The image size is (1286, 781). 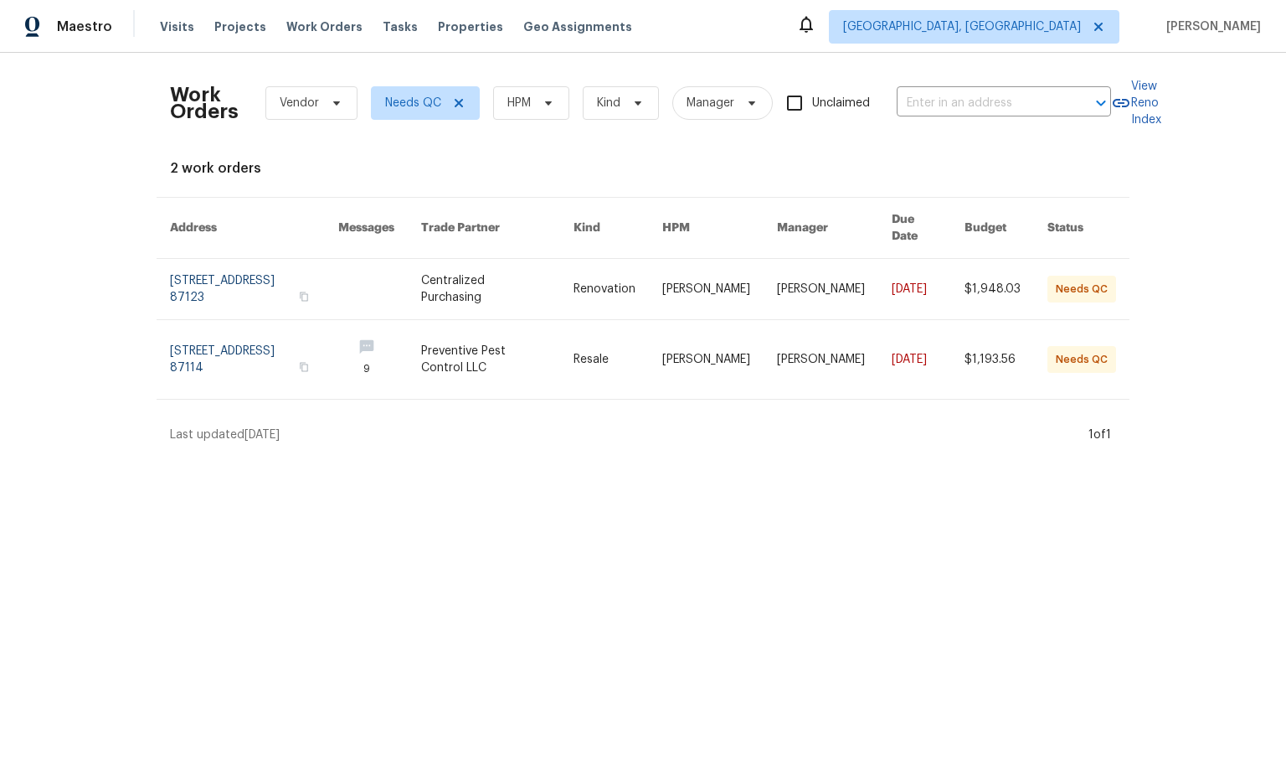 I want to click on th: Budget, so click(x=992, y=228).